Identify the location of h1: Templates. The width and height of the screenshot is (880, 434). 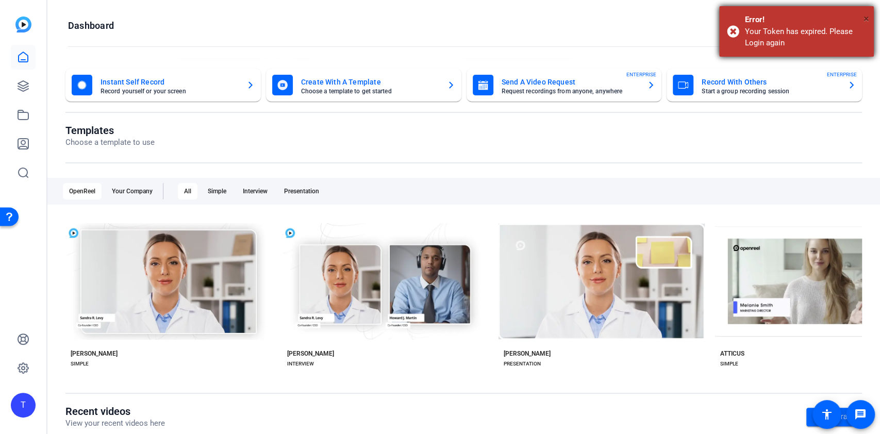
(110, 130).